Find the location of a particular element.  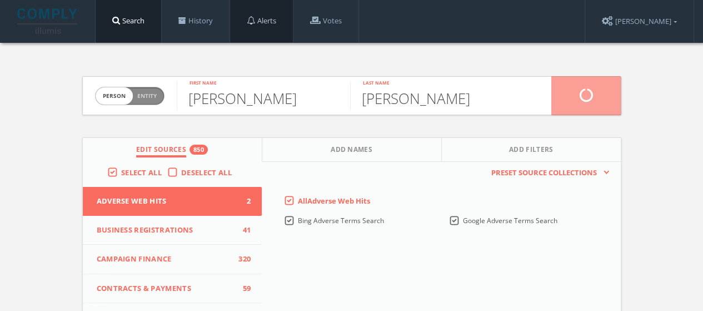

img: illumis is located at coordinates (48, 21).